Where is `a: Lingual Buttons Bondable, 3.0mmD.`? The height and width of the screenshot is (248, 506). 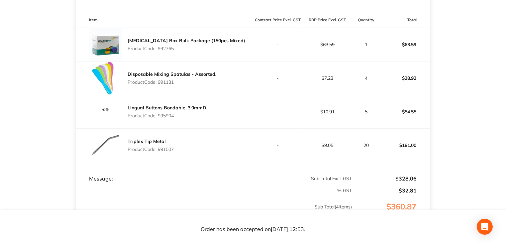 a: Lingual Buttons Bondable, 3.0mmD. is located at coordinates (167, 108).